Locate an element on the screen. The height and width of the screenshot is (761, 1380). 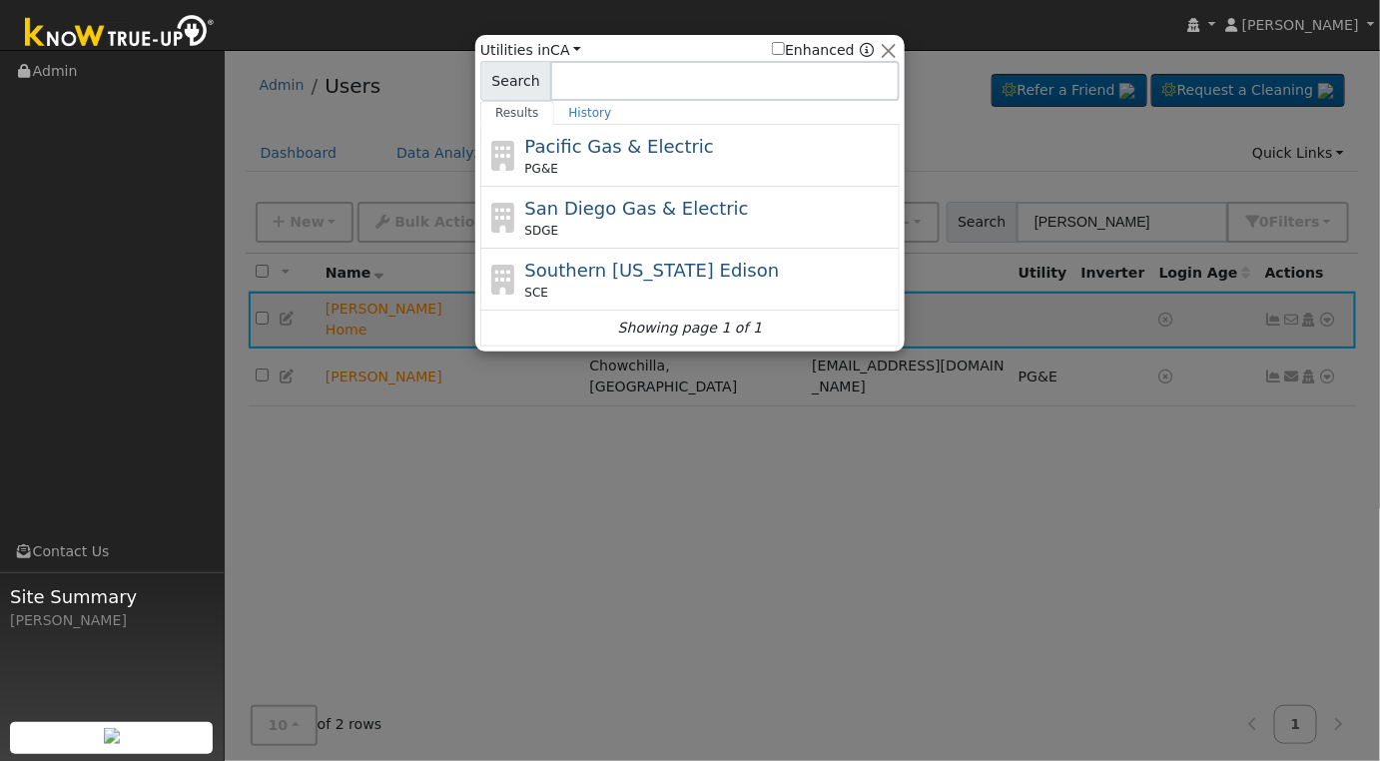
a: Results is located at coordinates (517, 113).